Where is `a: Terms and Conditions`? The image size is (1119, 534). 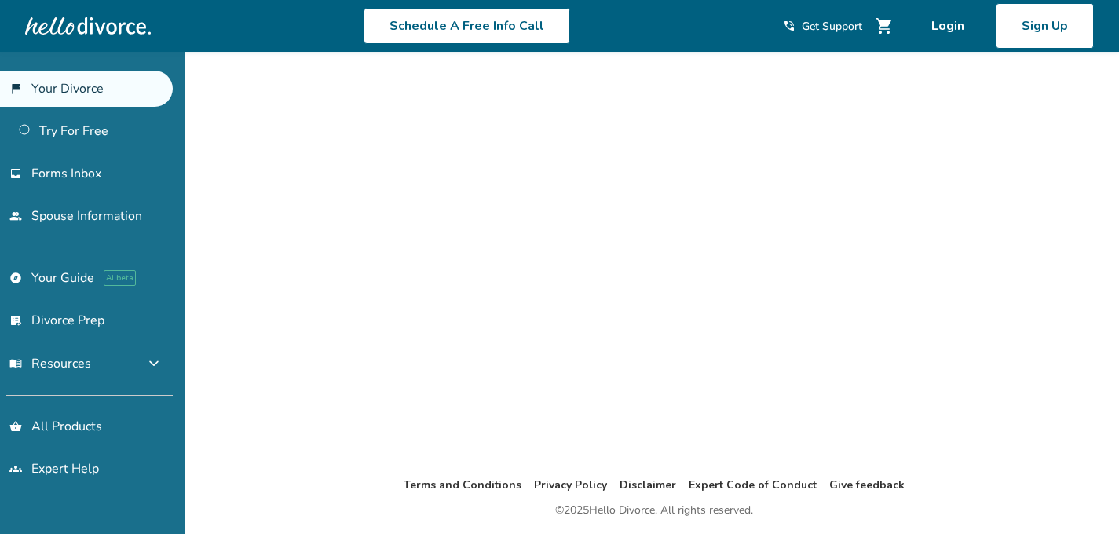
a: Terms and Conditions is located at coordinates (463, 485).